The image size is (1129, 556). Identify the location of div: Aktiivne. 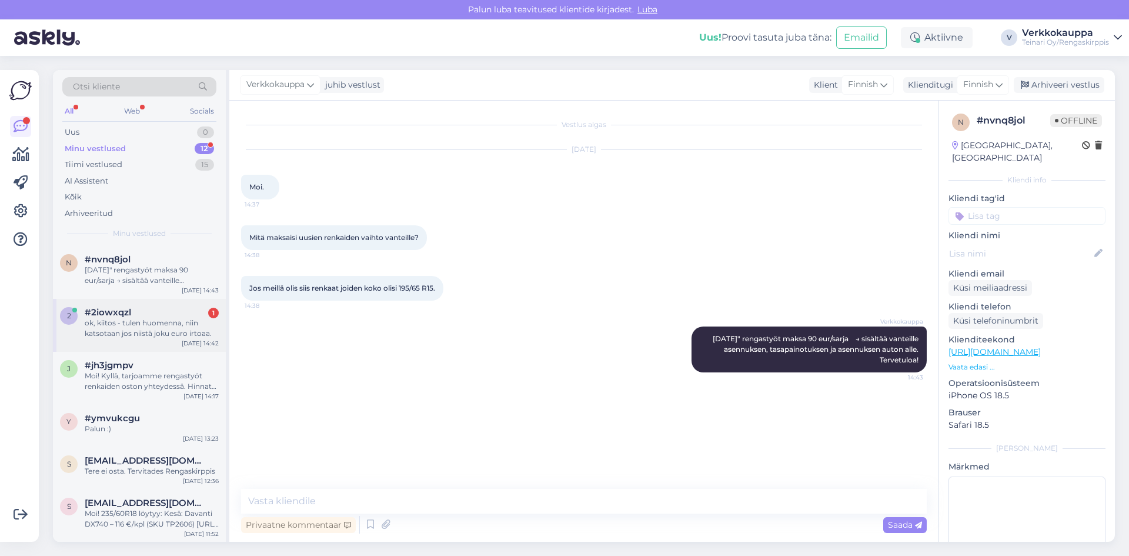
(937, 38).